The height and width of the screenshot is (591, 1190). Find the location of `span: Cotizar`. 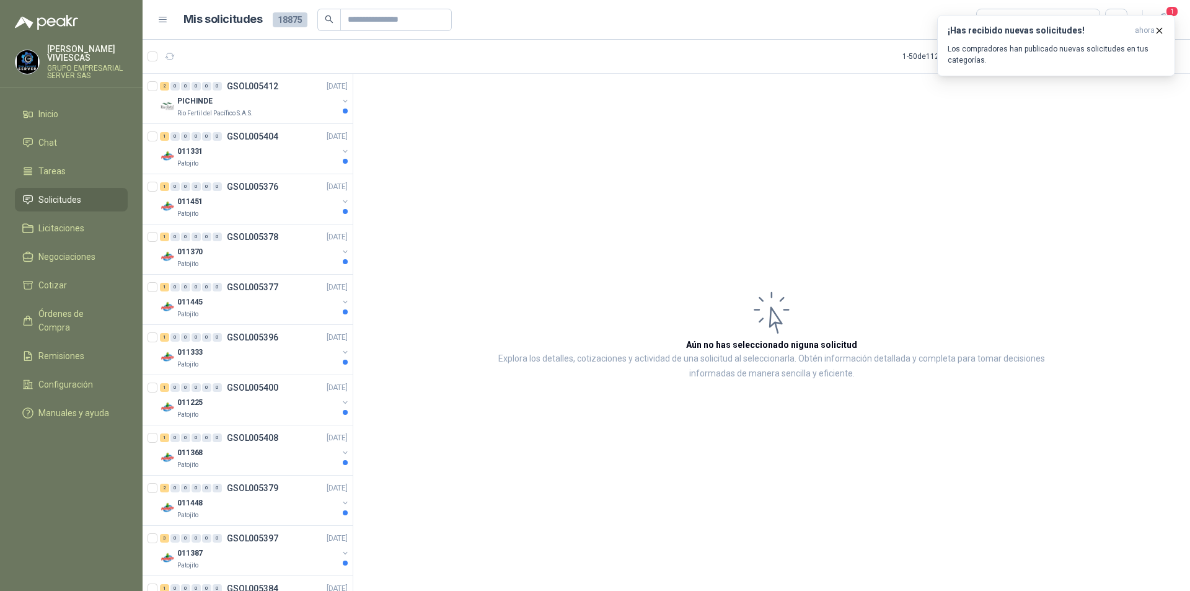

span: Cotizar is located at coordinates (53, 285).